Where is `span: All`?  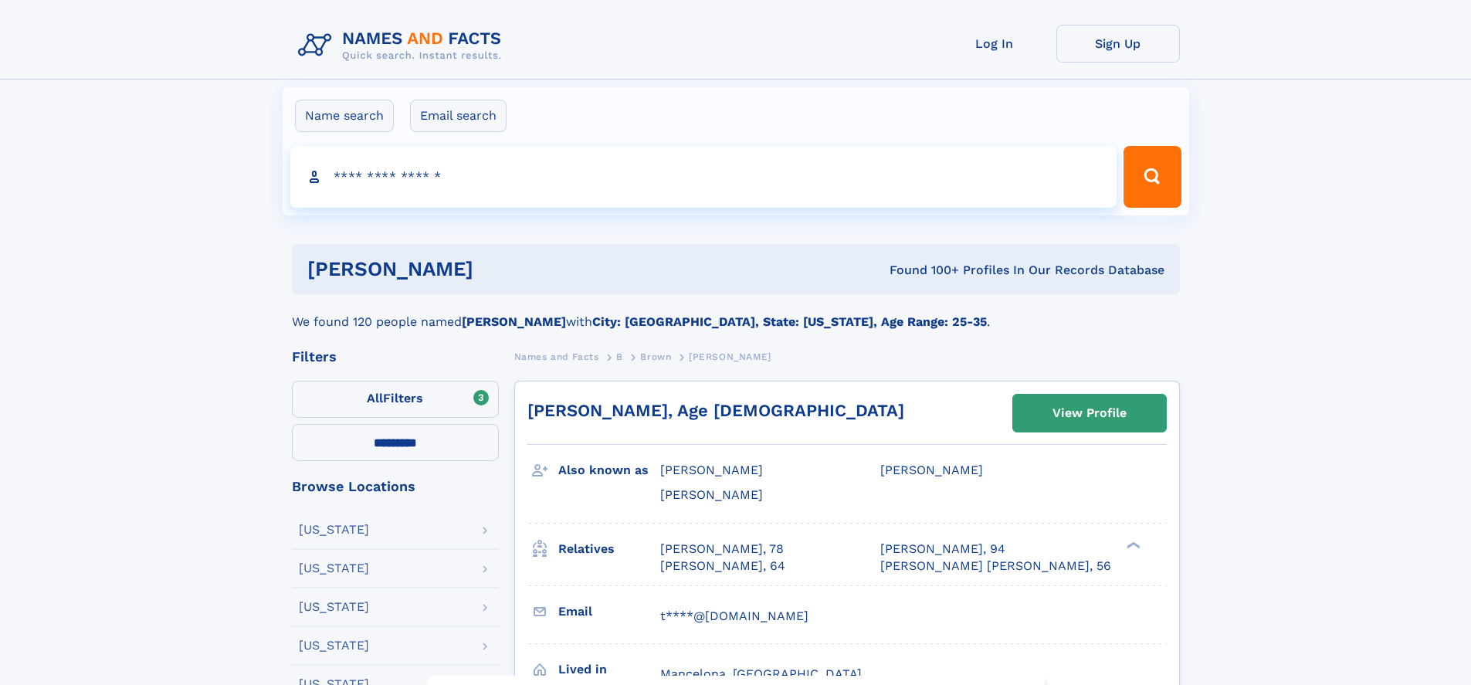 span: All is located at coordinates (374, 398).